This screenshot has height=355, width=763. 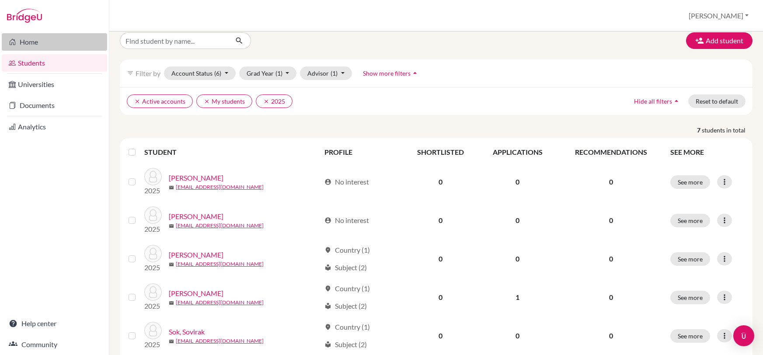 What do you see at coordinates (653, 101) in the screenshot?
I see `span: Hide all filters` at bounding box center [653, 101].